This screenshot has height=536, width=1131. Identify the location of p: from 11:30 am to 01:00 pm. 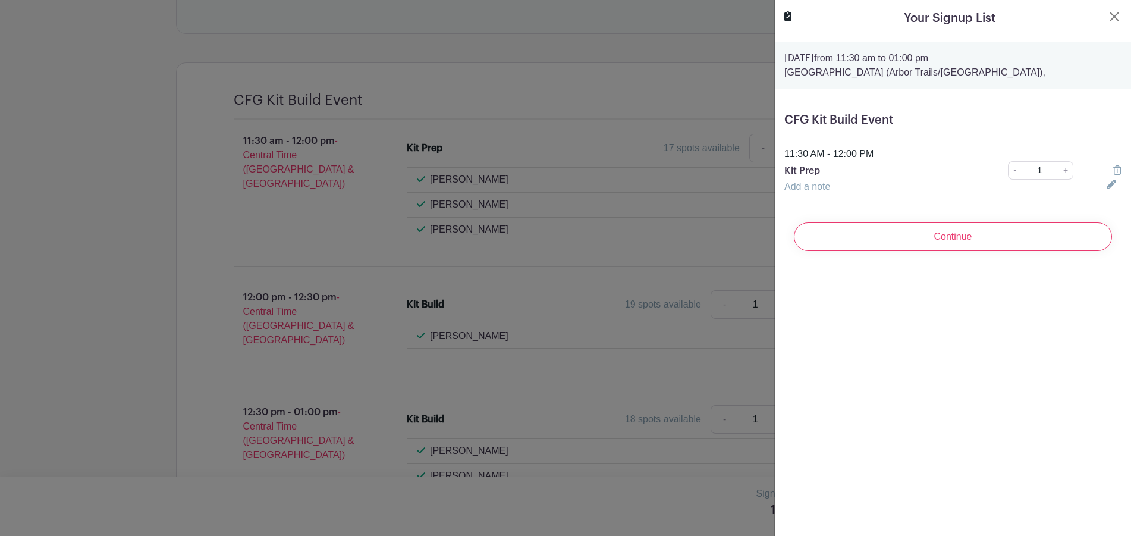
(952, 58).